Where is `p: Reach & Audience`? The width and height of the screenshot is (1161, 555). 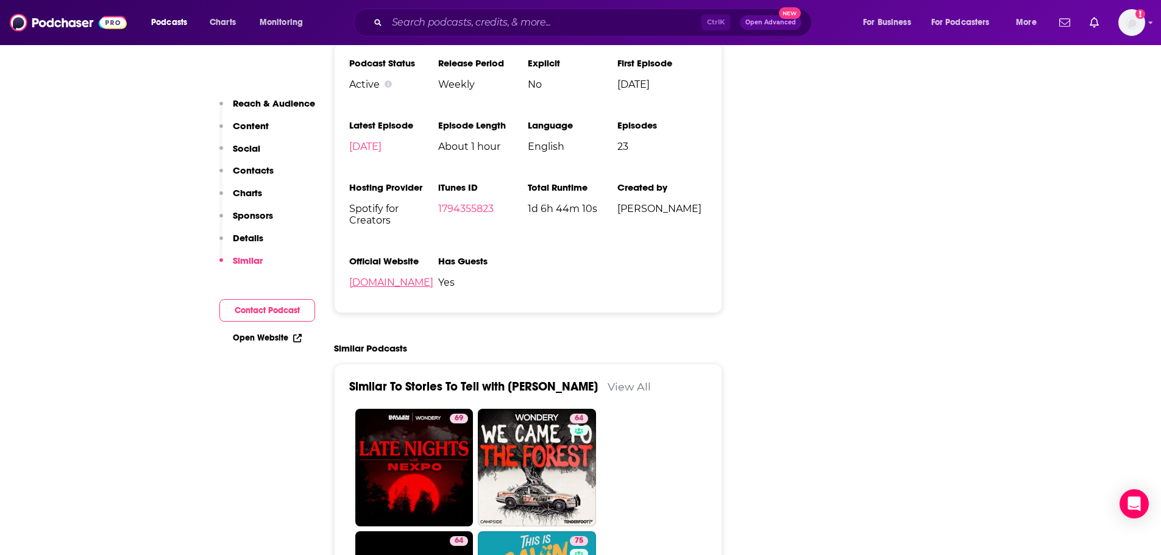 p: Reach & Audience is located at coordinates (274, 103).